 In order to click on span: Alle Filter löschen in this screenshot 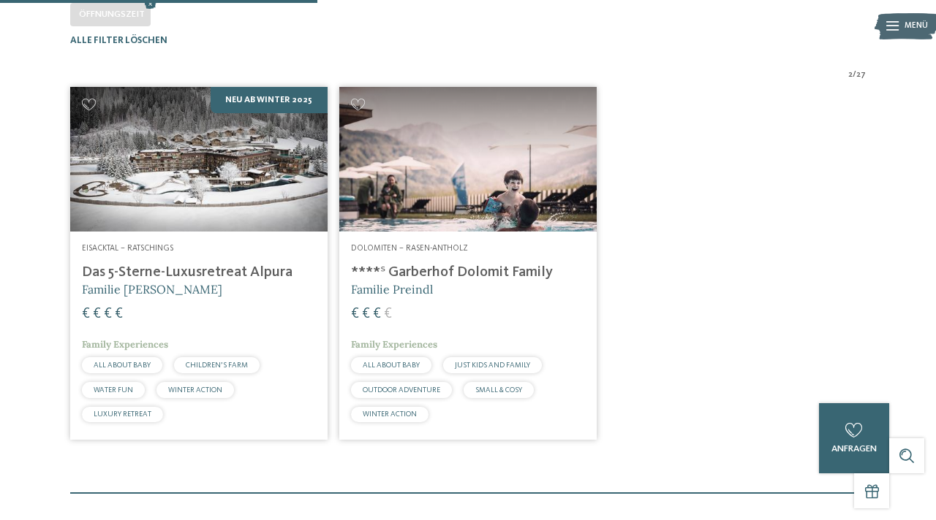, I will do `click(118, 40)`.